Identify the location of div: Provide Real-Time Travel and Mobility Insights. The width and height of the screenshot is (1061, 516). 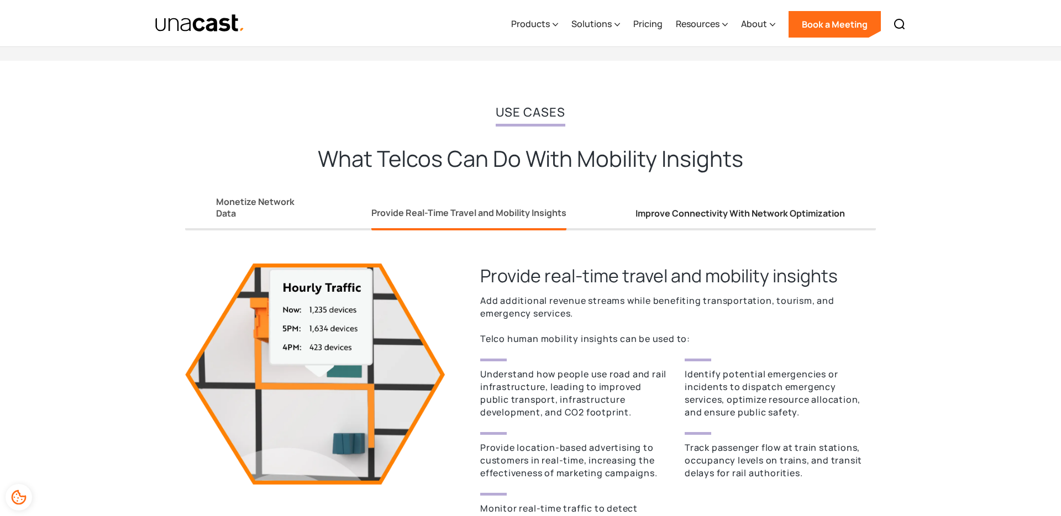
(469, 213).